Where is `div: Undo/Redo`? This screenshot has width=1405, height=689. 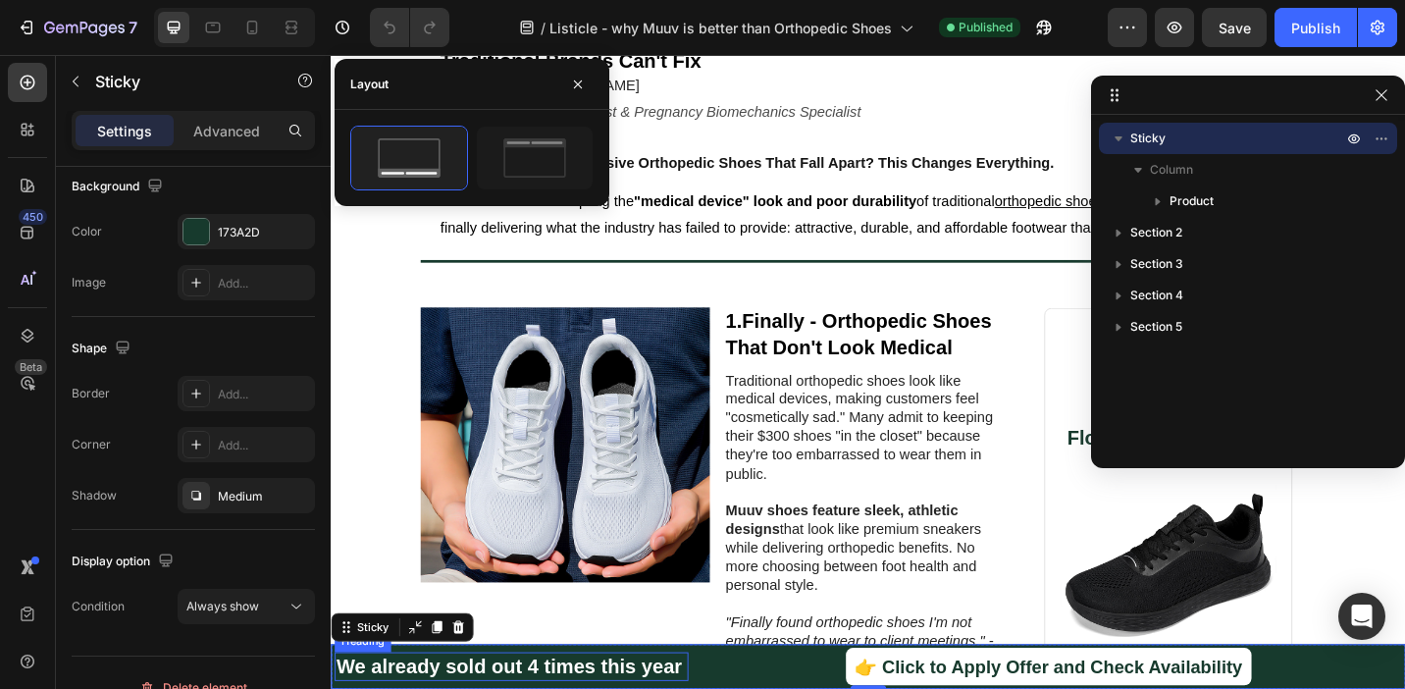
div: Undo/Redo is located at coordinates (409, 27).